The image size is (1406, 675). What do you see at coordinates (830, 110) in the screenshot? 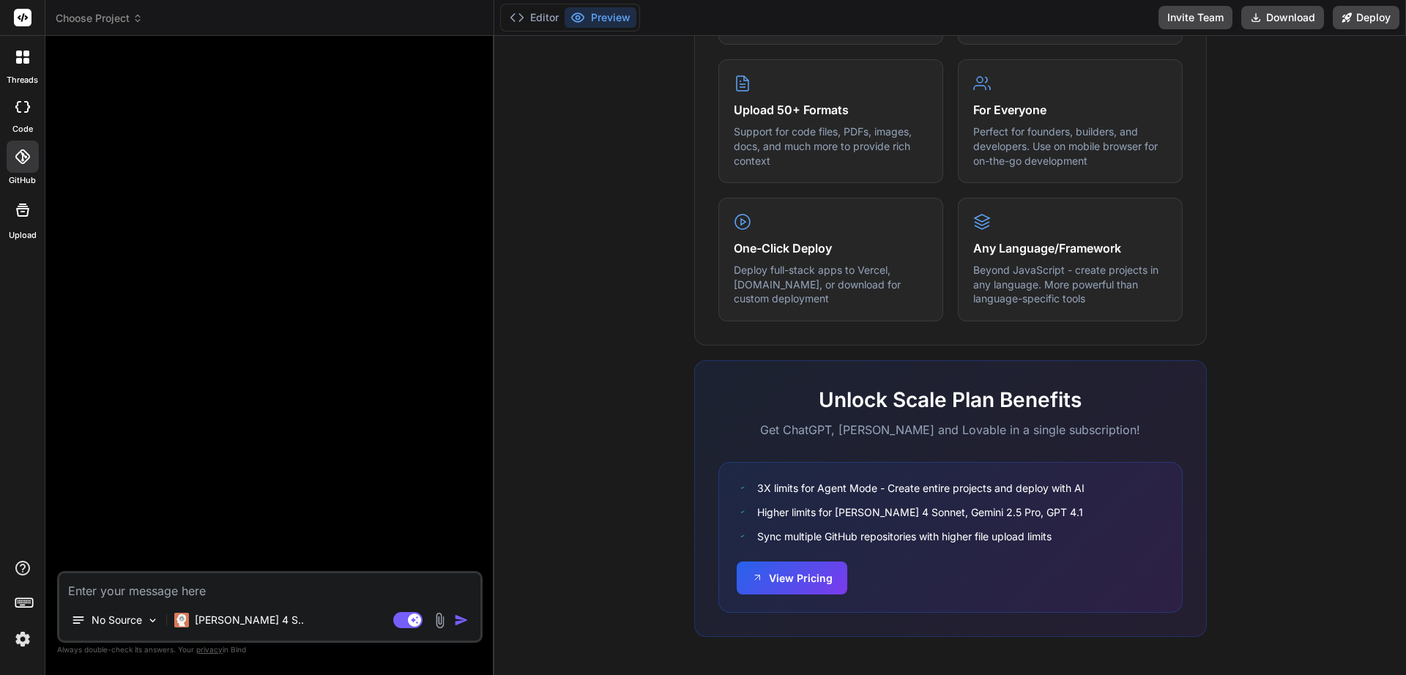
I see `h4: Upload 50+ Formats` at bounding box center [830, 110].